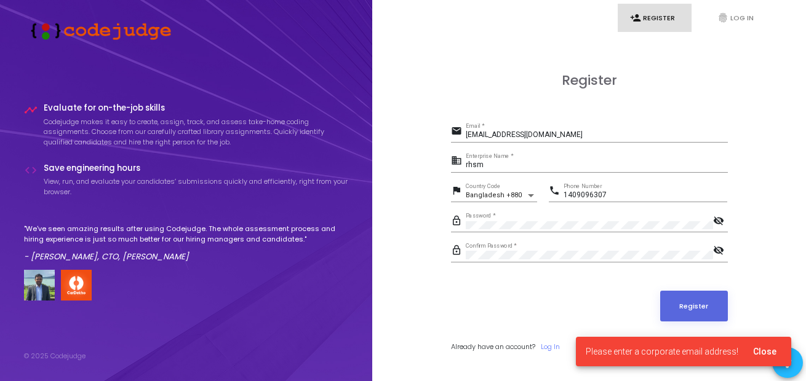 This screenshot has width=806, height=381. I want to click on i: fingerprint, so click(723, 18).